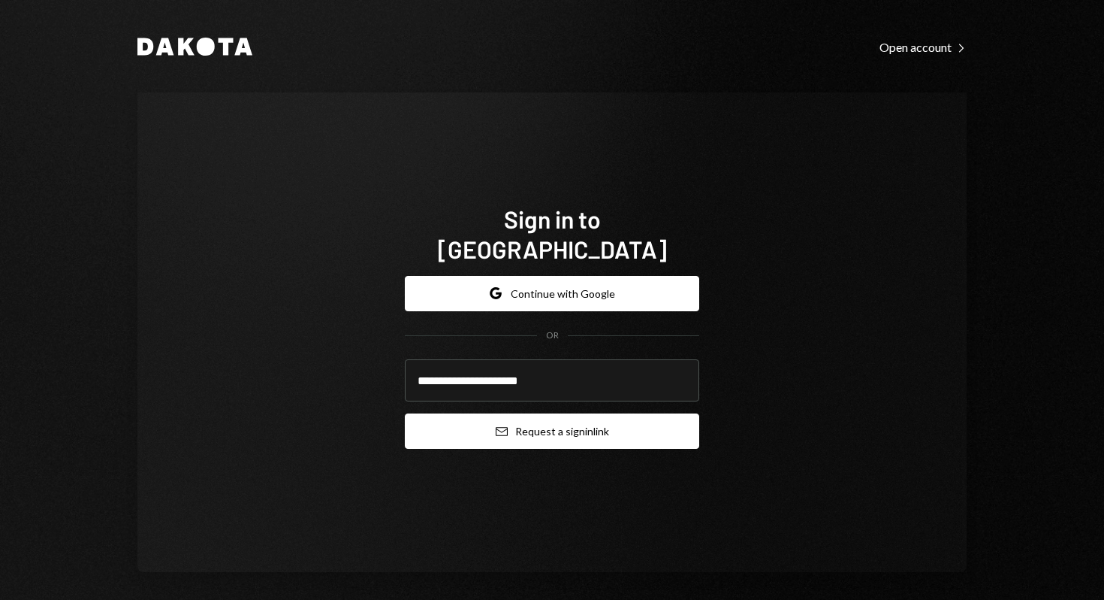  What do you see at coordinates (552, 430) in the screenshot?
I see `button: Request a signinlink` at bounding box center [552, 430].